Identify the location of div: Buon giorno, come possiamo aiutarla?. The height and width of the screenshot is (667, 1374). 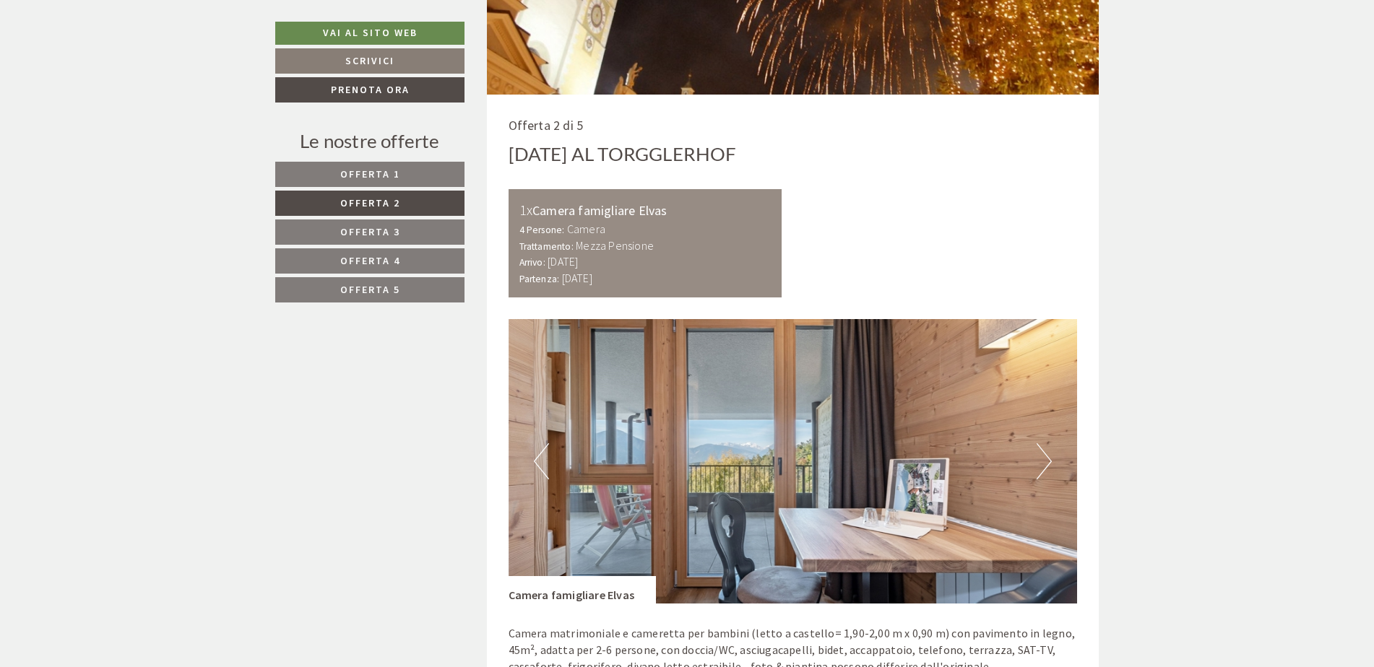
(451, 61).